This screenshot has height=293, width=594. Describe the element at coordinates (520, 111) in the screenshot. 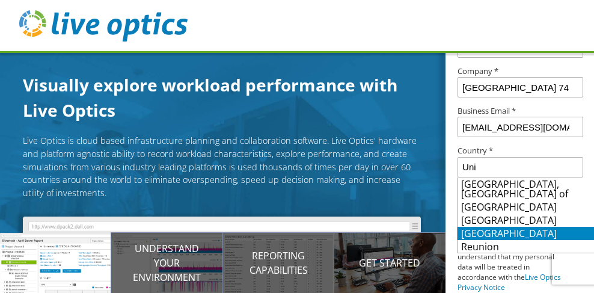

I see `label: Business Email *` at that location.